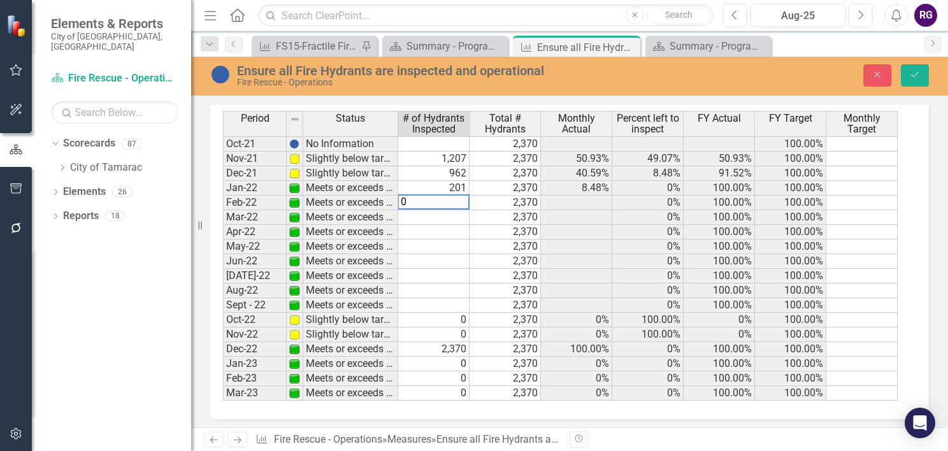 This screenshot has height=451, width=948. I want to click on td: 962, so click(434, 173).